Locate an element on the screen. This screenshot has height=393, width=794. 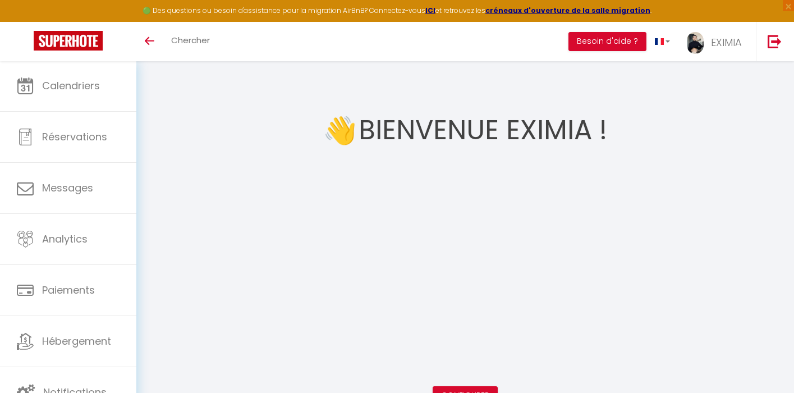
strong: ICI is located at coordinates (430, 10).